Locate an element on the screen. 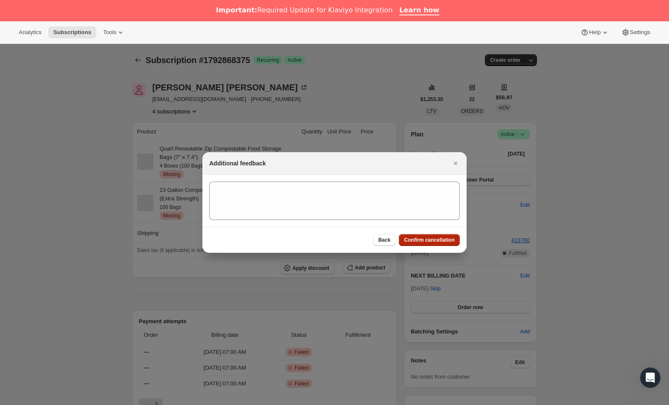  button: Tools is located at coordinates (114, 32).